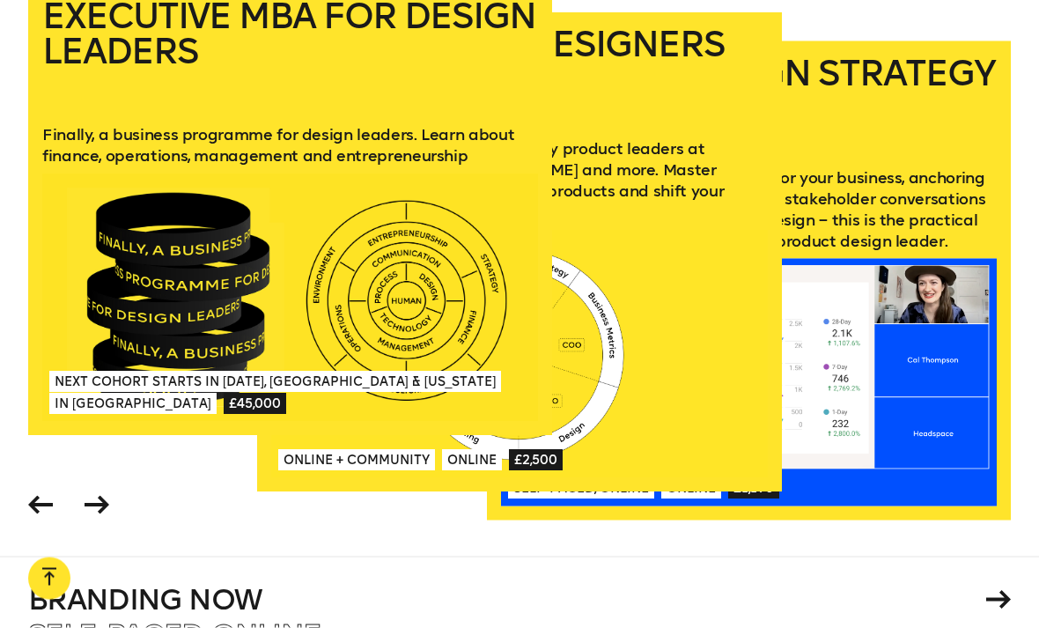  What do you see at coordinates (472, 460) in the screenshot?
I see `span: Online` at bounding box center [472, 460].